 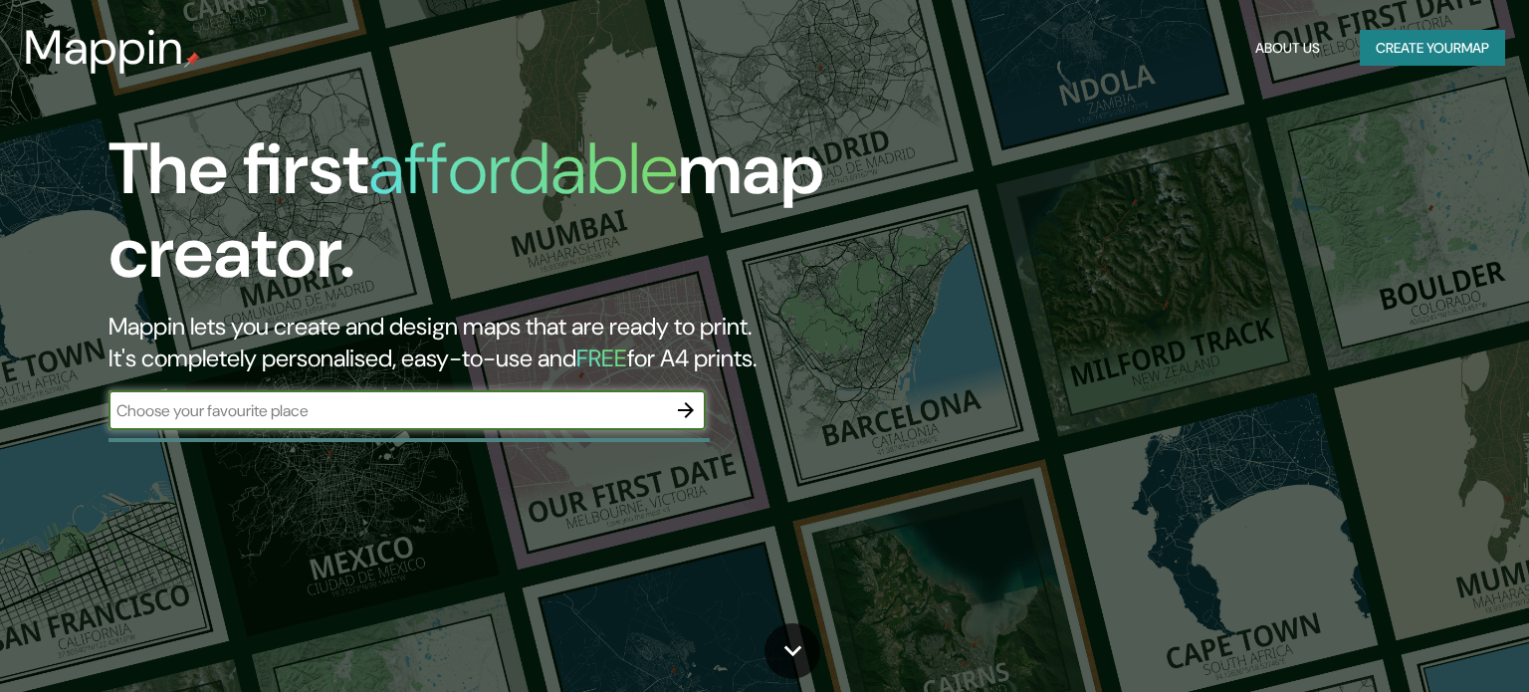 I want to click on h1: The first map creator., so click(x=491, y=219).